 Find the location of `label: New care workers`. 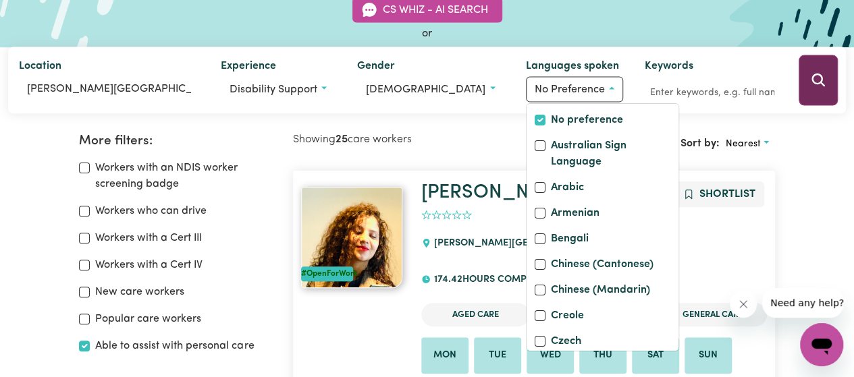

label: New care workers is located at coordinates (140, 292).